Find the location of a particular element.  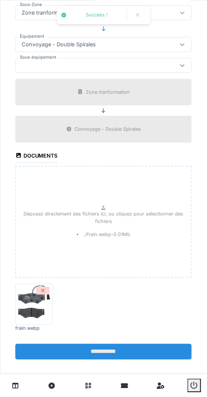

label: Sous-équipement is located at coordinates (38, 57).